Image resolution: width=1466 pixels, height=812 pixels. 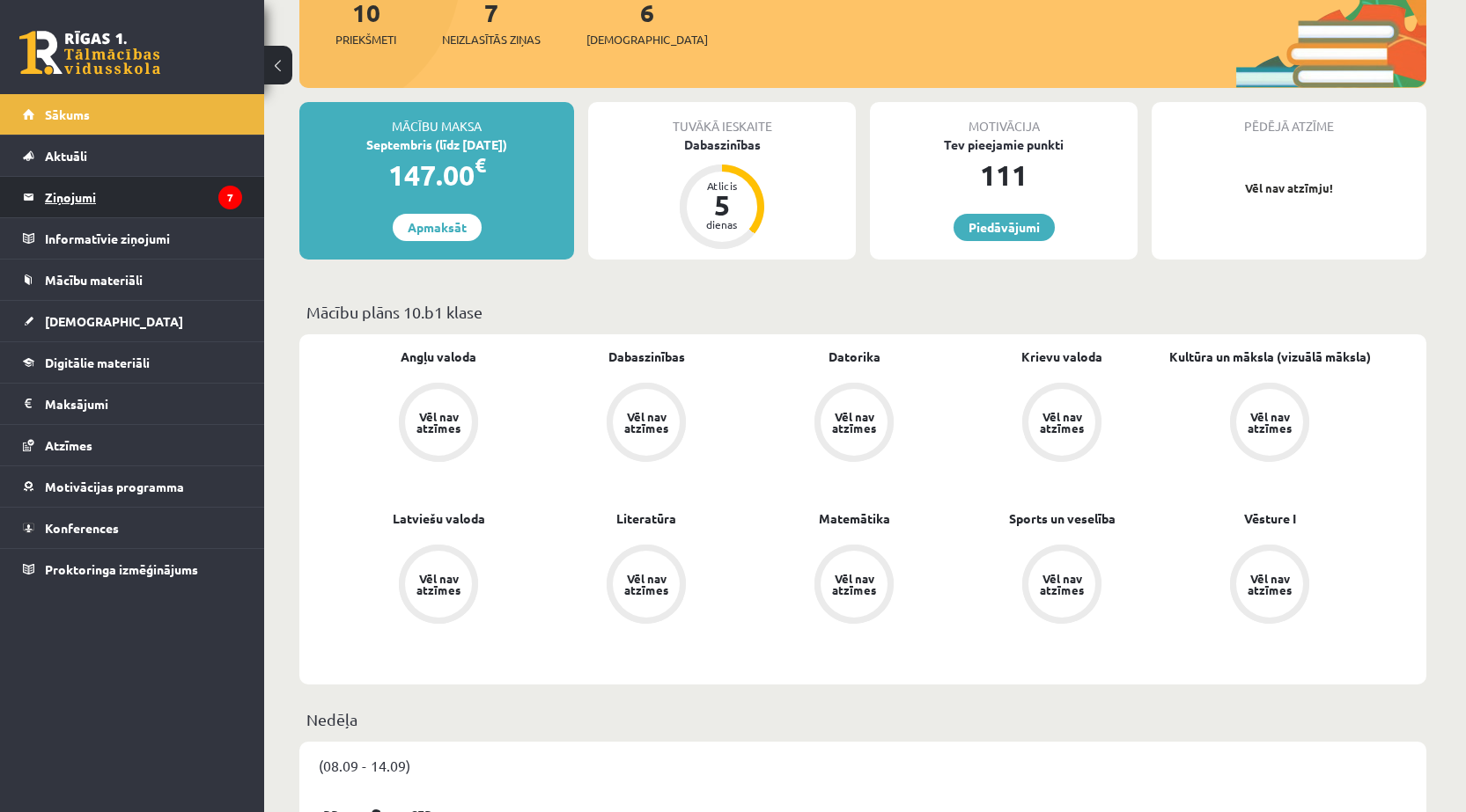 I want to click on div: Pēdējā atzīme, so click(x=1289, y=119).